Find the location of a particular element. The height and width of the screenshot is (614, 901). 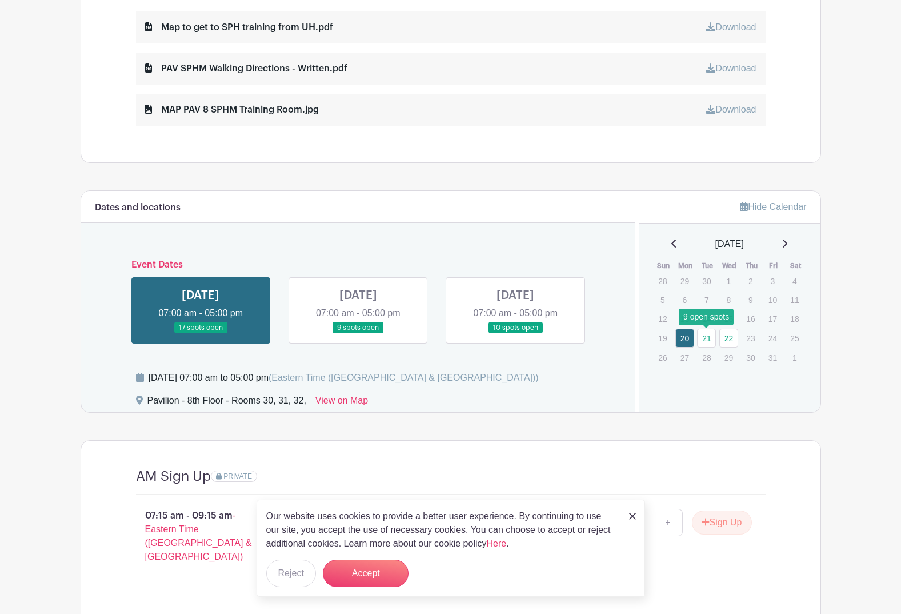

p: 26 is located at coordinates (662, 357).